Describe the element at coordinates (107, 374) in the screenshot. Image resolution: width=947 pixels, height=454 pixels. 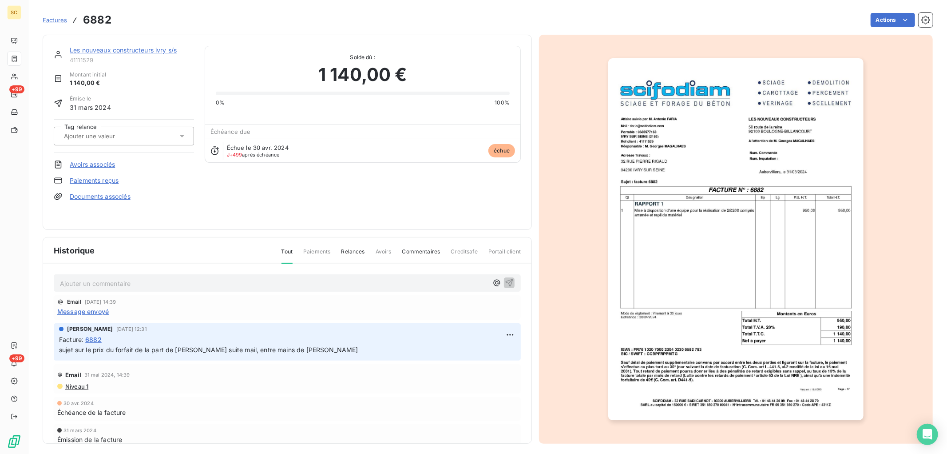
I see `span: 31 mai 2024, 14:39` at that location.